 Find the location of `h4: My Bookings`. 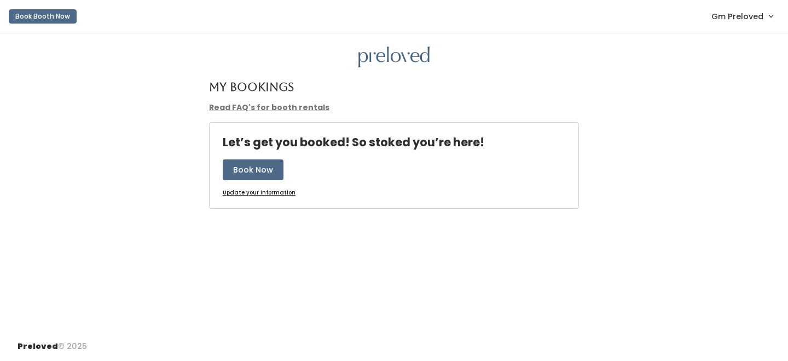

h4: My Bookings is located at coordinates (251, 86).